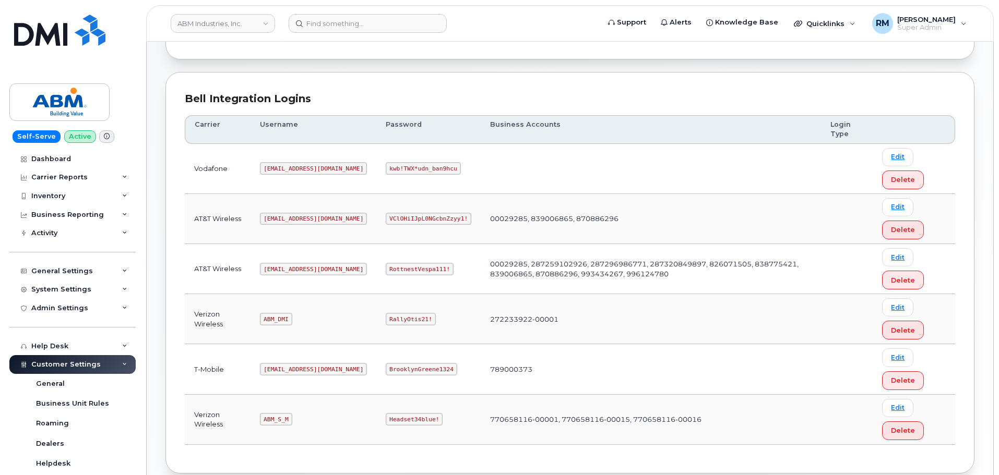  Describe the element at coordinates (651, 129) in the screenshot. I see `th: Business Accounts` at that location.